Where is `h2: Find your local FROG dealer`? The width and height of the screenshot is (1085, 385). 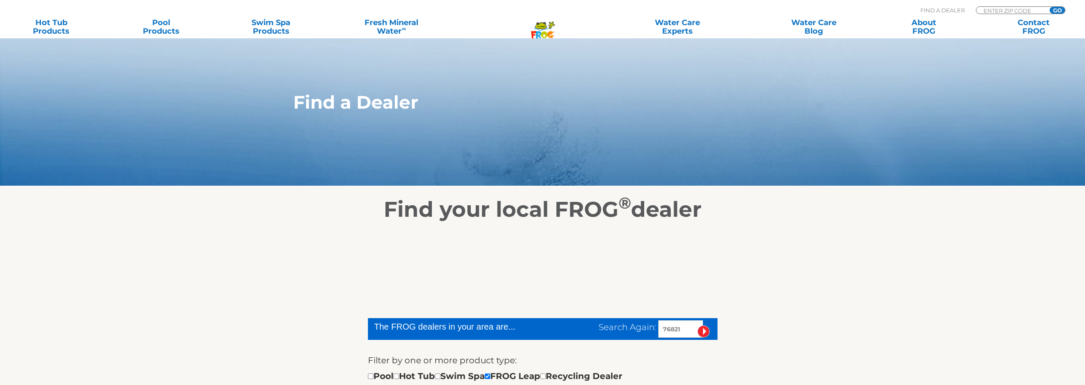 h2: Find your local FROG dealer is located at coordinates (542, 210).